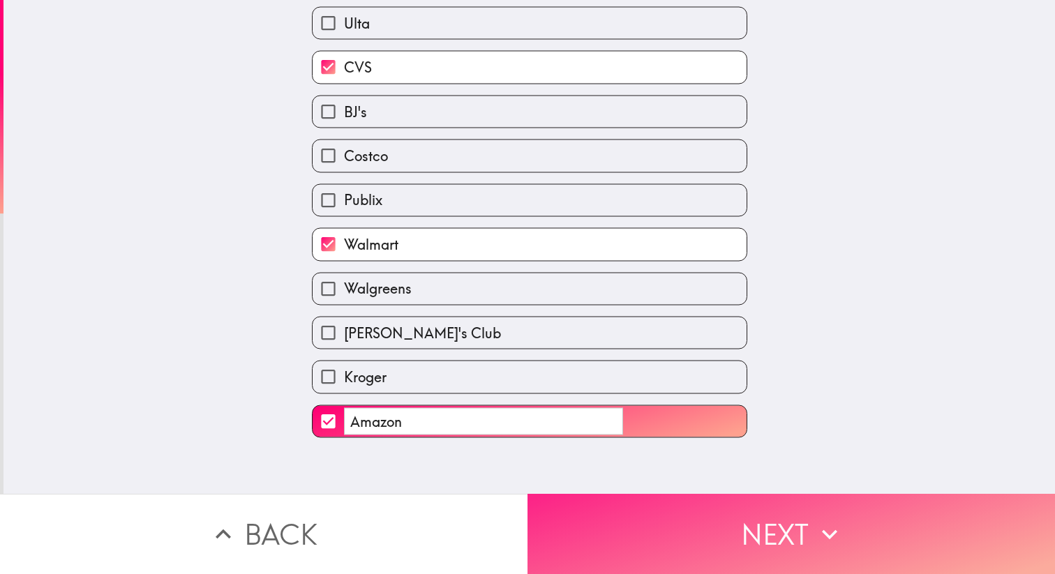  What do you see at coordinates (529, 23) in the screenshot?
I see `button: Ulta` at bounding box center [529, 23].